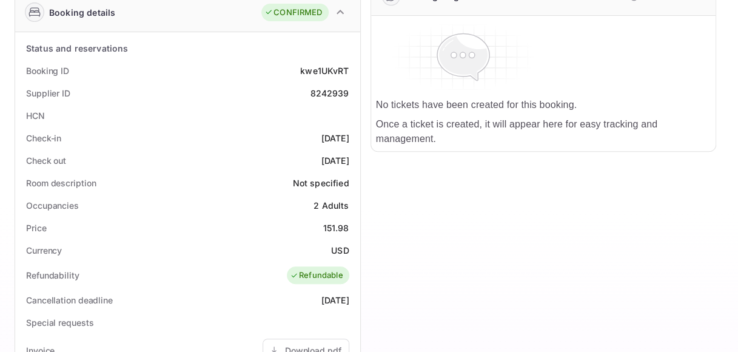  What do you see at coordinates (317, 275) in the screenshot?
I see `div: Refundable` at bounding box center [317, 275].